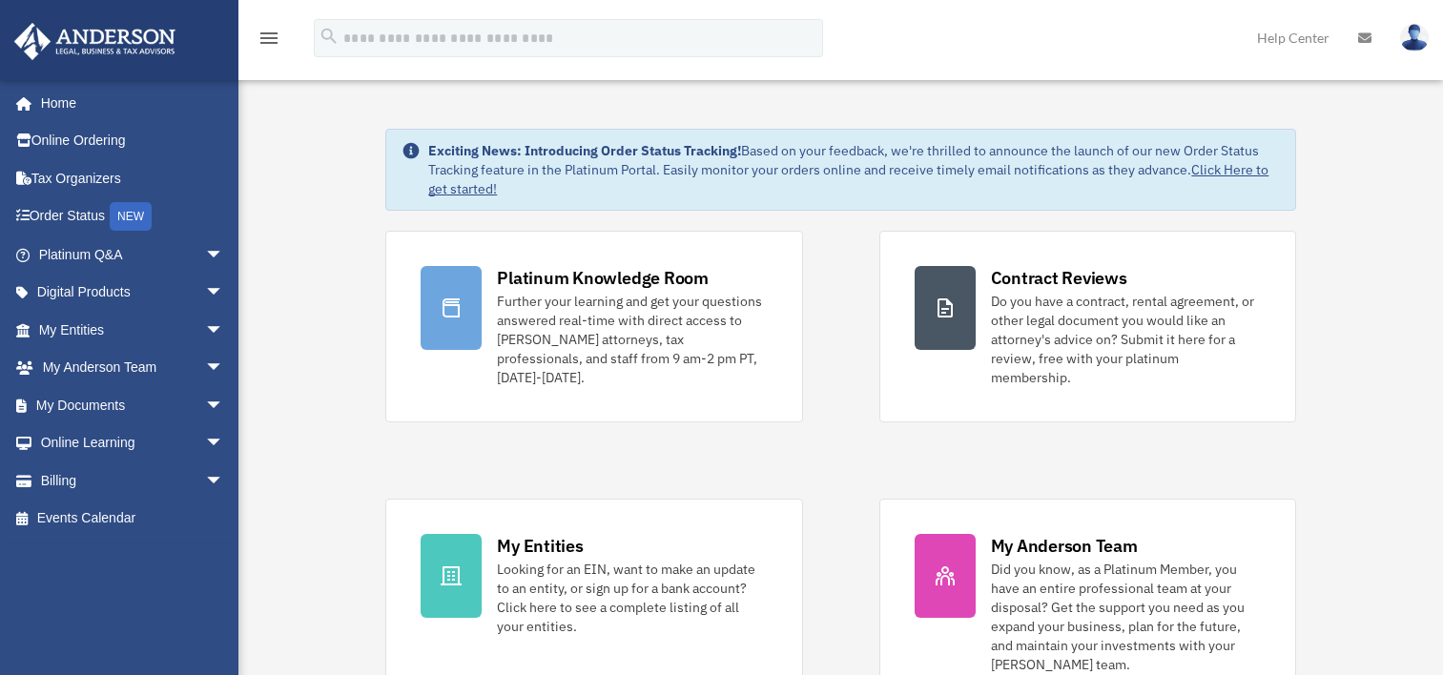 The width and height of the screenshot is (1443, 675). I want to click on div: Did you know, as a Platinum Member, you have an entire professional team at your disposal? Get th..., so click(1125, 617).